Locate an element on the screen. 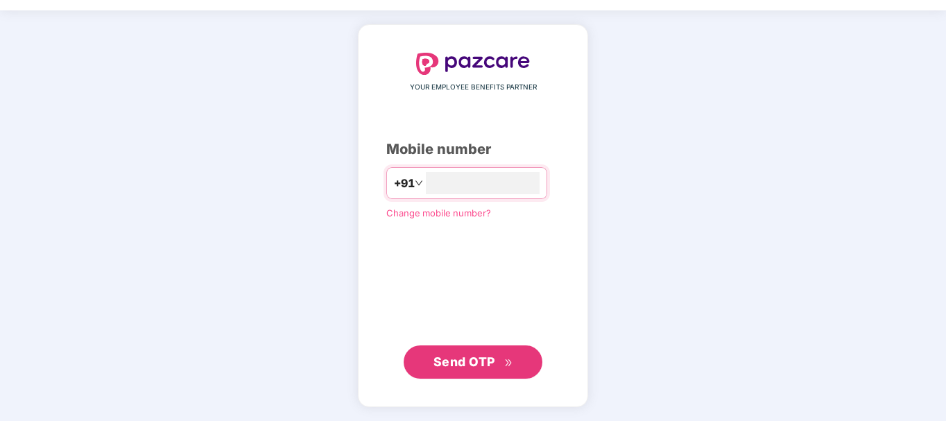 This screenshot has width=946, height=421. span: +91 is located at coordinates (404, 183).